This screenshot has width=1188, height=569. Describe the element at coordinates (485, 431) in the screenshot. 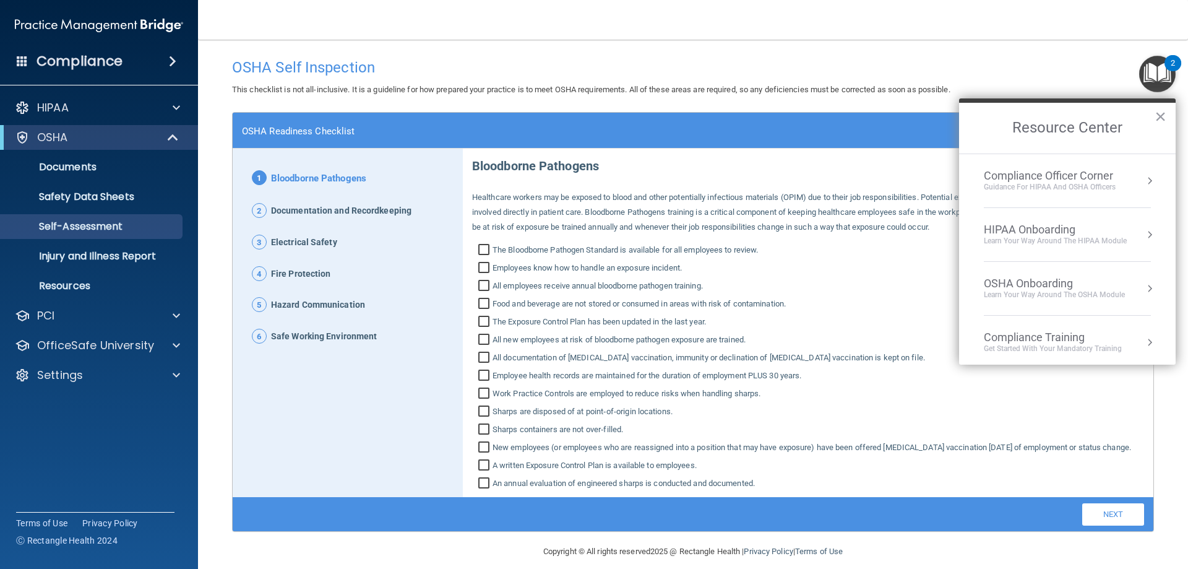

I see `input: Sharps containers are not over‐filled.` at that location.